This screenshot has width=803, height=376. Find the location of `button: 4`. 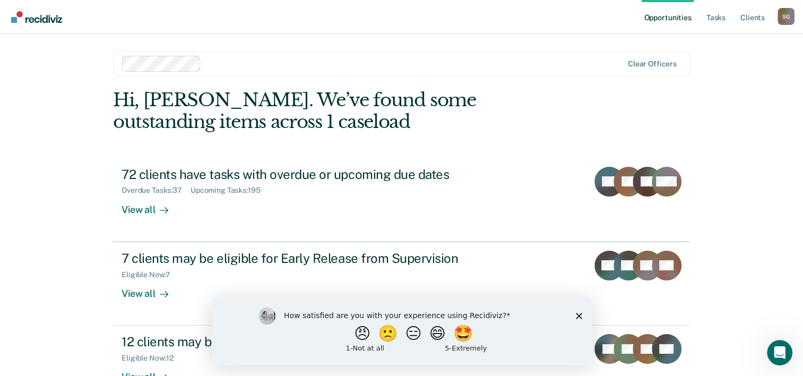

button: 4 is located at coordinates (227, 37).